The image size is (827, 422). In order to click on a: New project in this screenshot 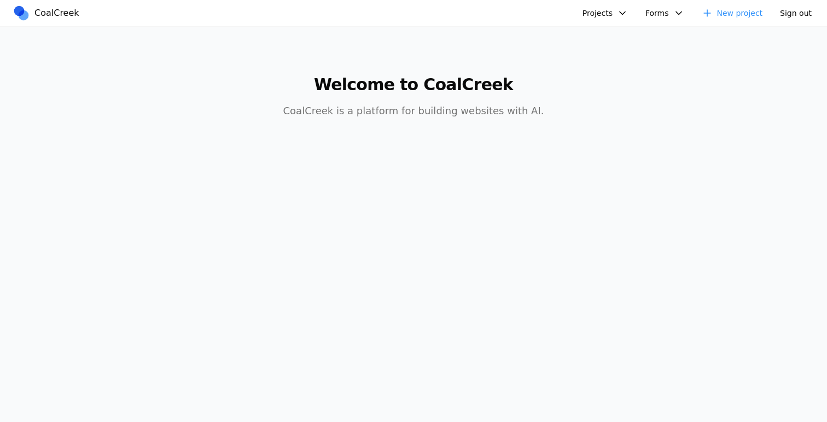, I will do `click(733, 13)`.